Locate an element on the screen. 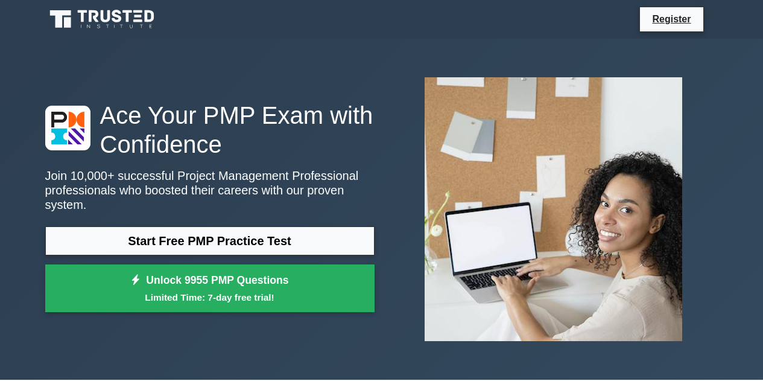 This screenshot has height=381, width=763. p: Join 10,000+ successful Project Management Professional professionals who boosted their careers w... is located at coordinates (210, 190).